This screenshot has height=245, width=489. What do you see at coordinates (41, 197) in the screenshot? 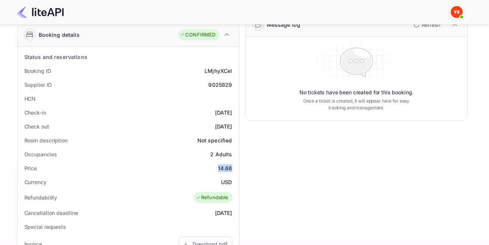
I see `div: Refundability` at bounding box center [41, 197].